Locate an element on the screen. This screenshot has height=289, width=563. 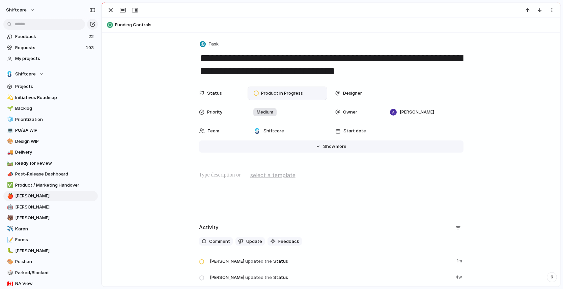
span: 1m is located at coordinates (460, 261).